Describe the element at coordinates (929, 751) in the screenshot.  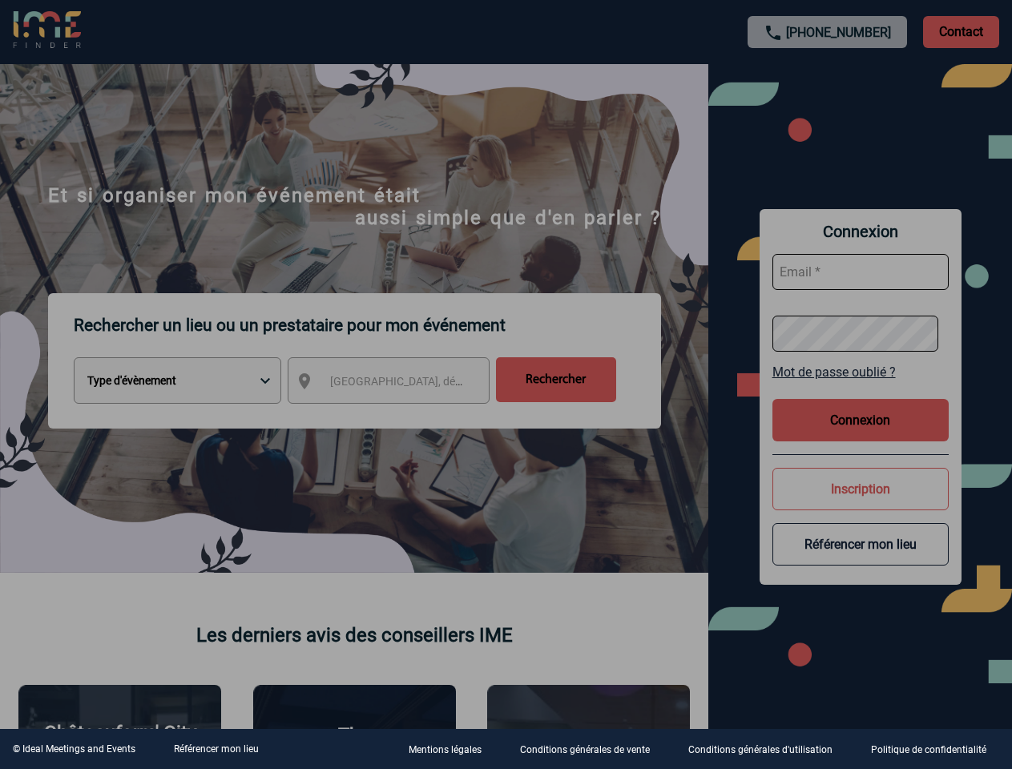
I see `p: Politique de confidentialité` at that location.